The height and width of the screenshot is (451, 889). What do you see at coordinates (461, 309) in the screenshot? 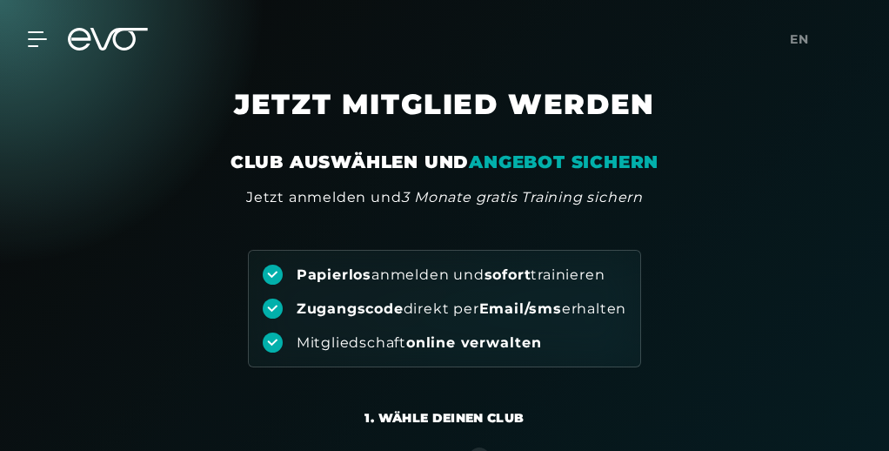
I see `div: direkt per erhalten` at bounding box center [461, 309].